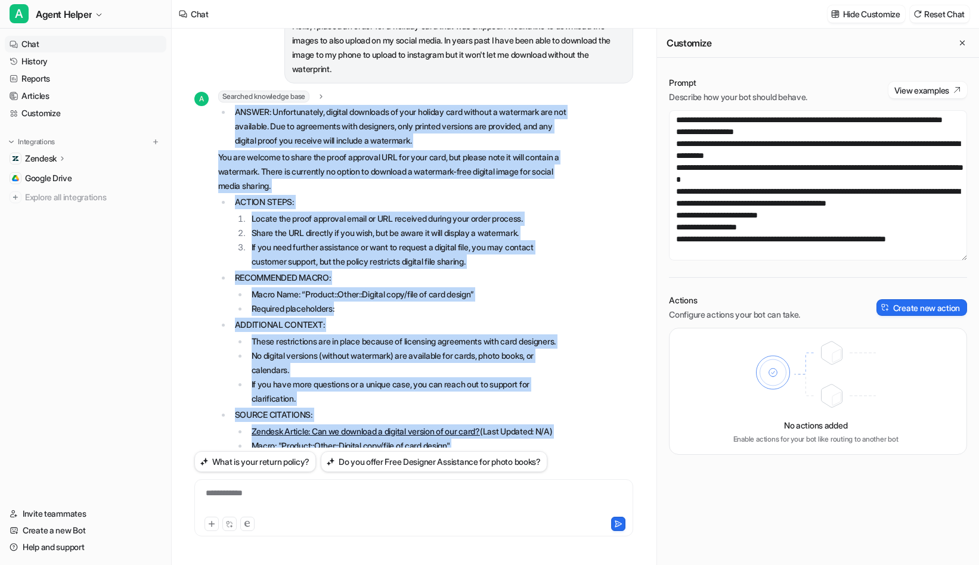 This screenshot has width=979, height=565. I want to click on li: Macro Name: “Product::Other::Digital copy/file of card design”, so click(407, 294).